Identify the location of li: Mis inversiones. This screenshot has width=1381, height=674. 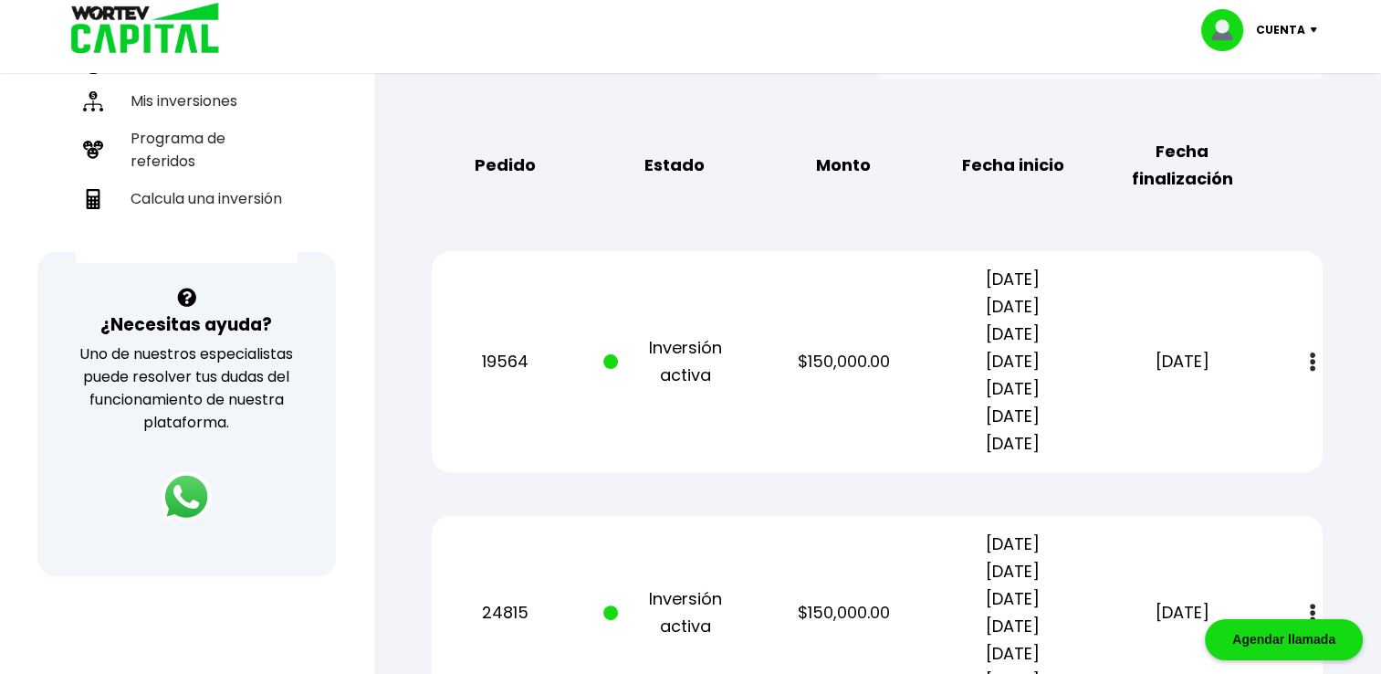
(186, 100).